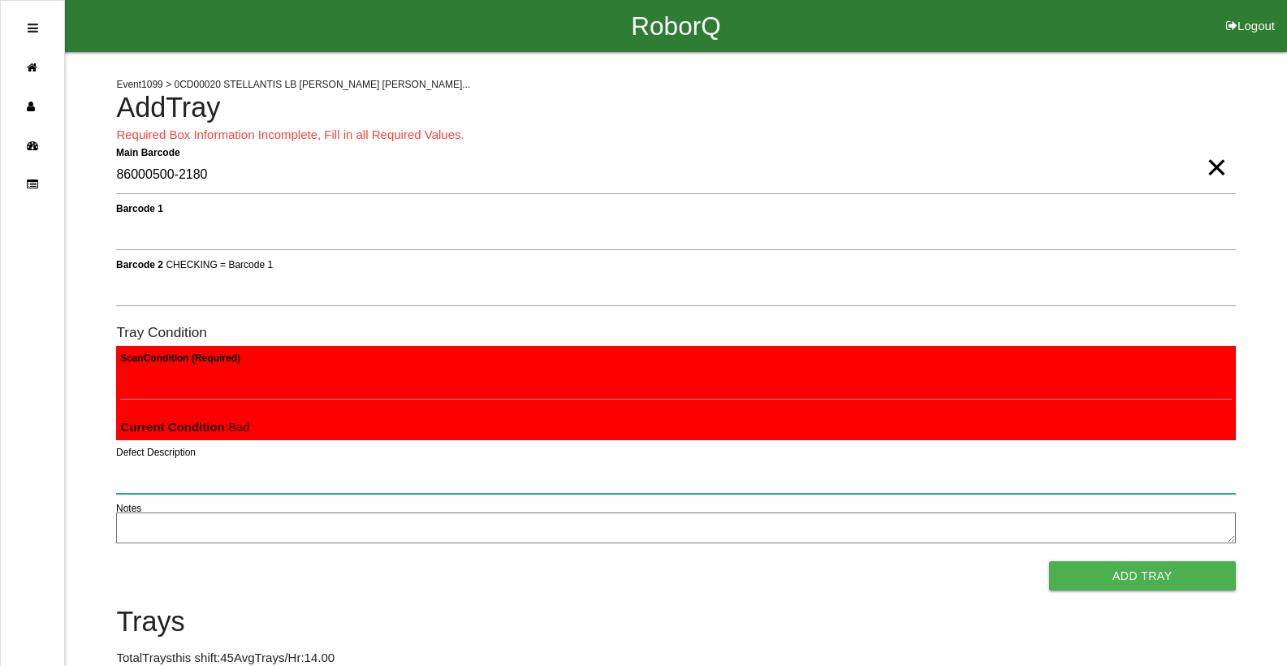  What do you see at coordinates (184, 426) in the screenshot?
I see `span: : Bad` at bounding box center [184, 426].